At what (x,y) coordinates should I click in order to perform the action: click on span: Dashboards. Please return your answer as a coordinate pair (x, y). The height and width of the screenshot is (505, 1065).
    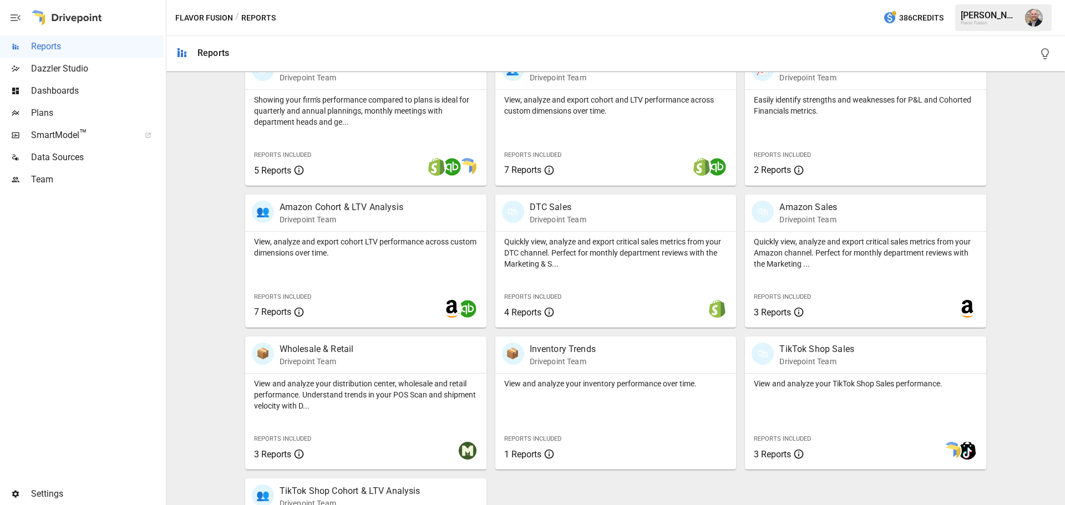
    Looking at the image, I should click on (97, 91).